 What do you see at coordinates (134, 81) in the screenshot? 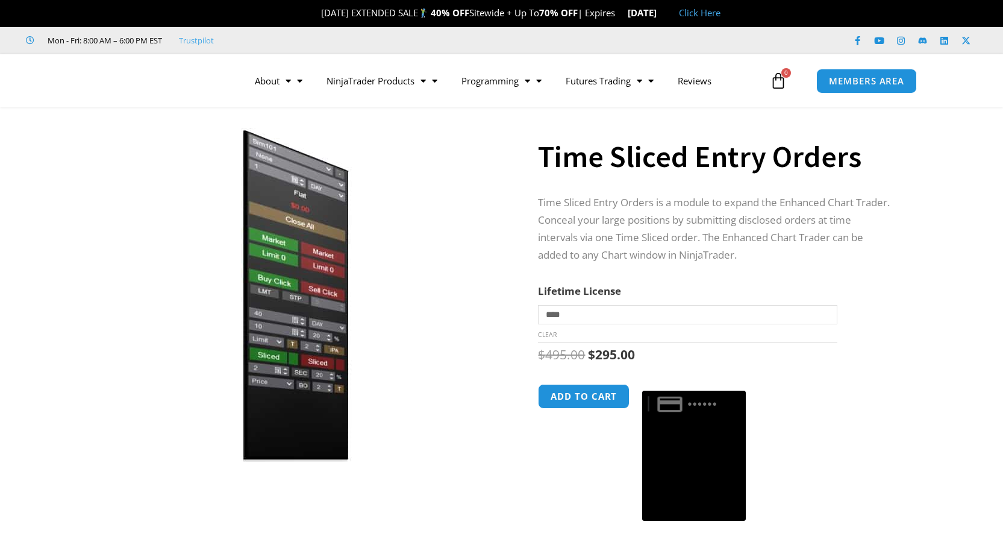
I see `img: LogoAI | Affordable Indicators – NinjaTrader` at bounding box center [134, 81].